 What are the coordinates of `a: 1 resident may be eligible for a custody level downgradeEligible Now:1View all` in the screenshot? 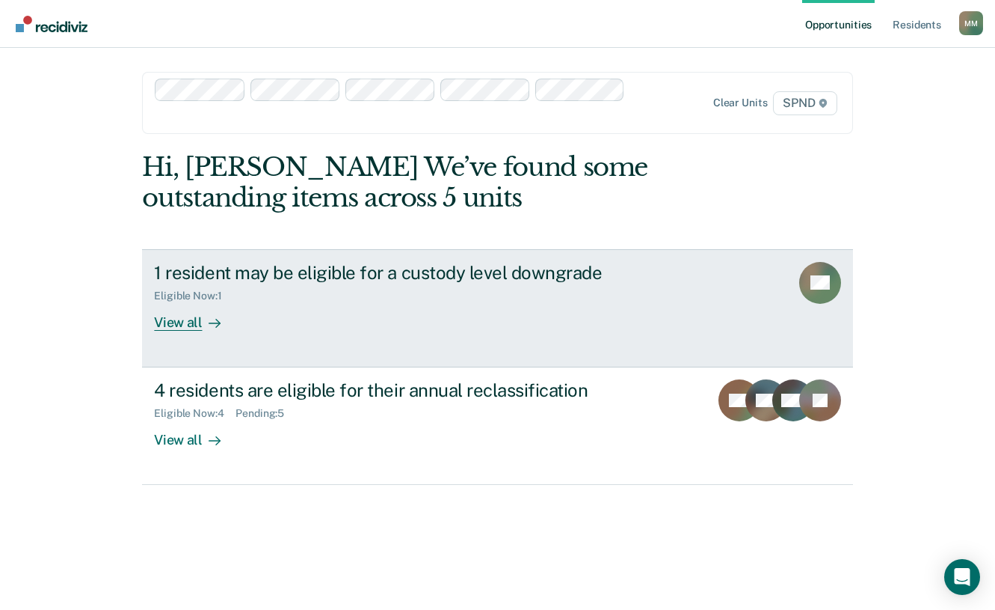 It's located at (497, 308).